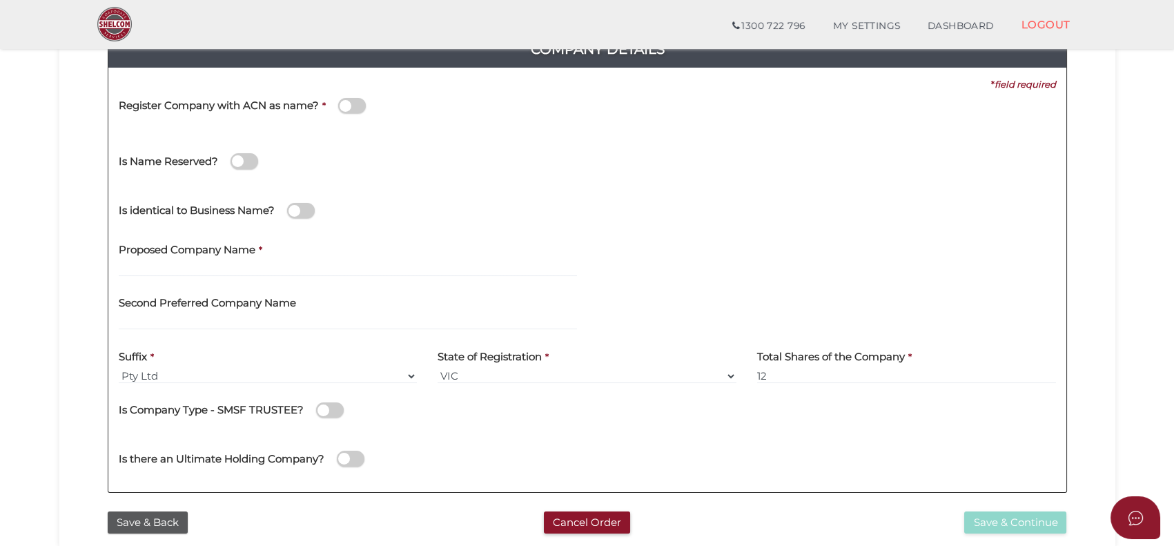 This screenshot has height=546, width=1174. I want to click on a: DASHBOARD, so click(961, 26).